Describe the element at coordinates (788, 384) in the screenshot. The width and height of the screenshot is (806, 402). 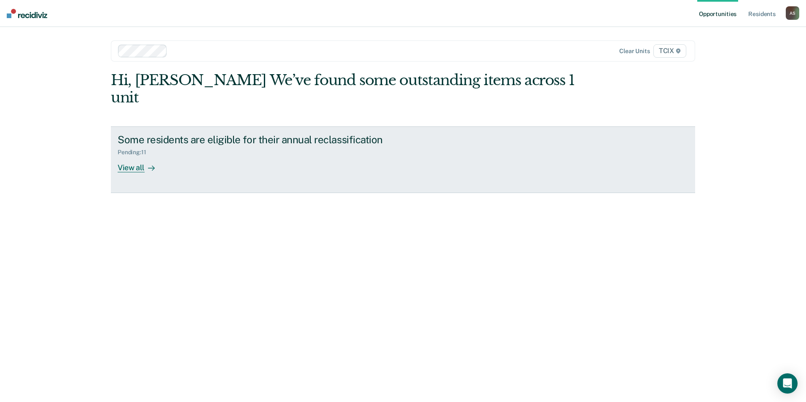
I see `div: Open Intercom Messenger` at that location.